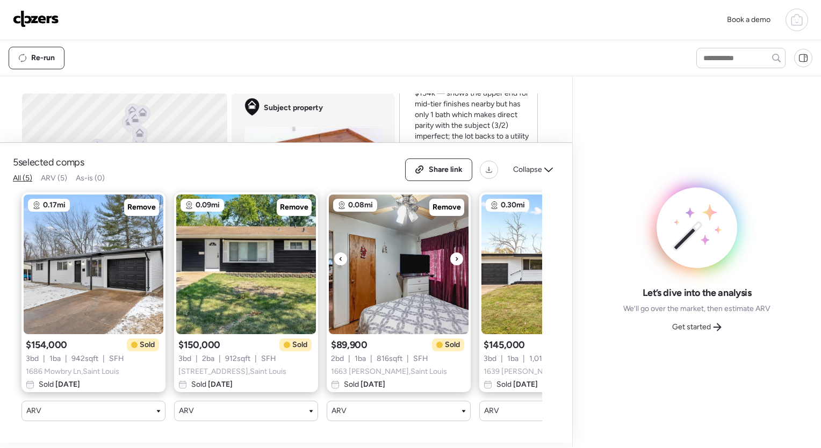  I want to click on span: Share link, so click(446, 170).